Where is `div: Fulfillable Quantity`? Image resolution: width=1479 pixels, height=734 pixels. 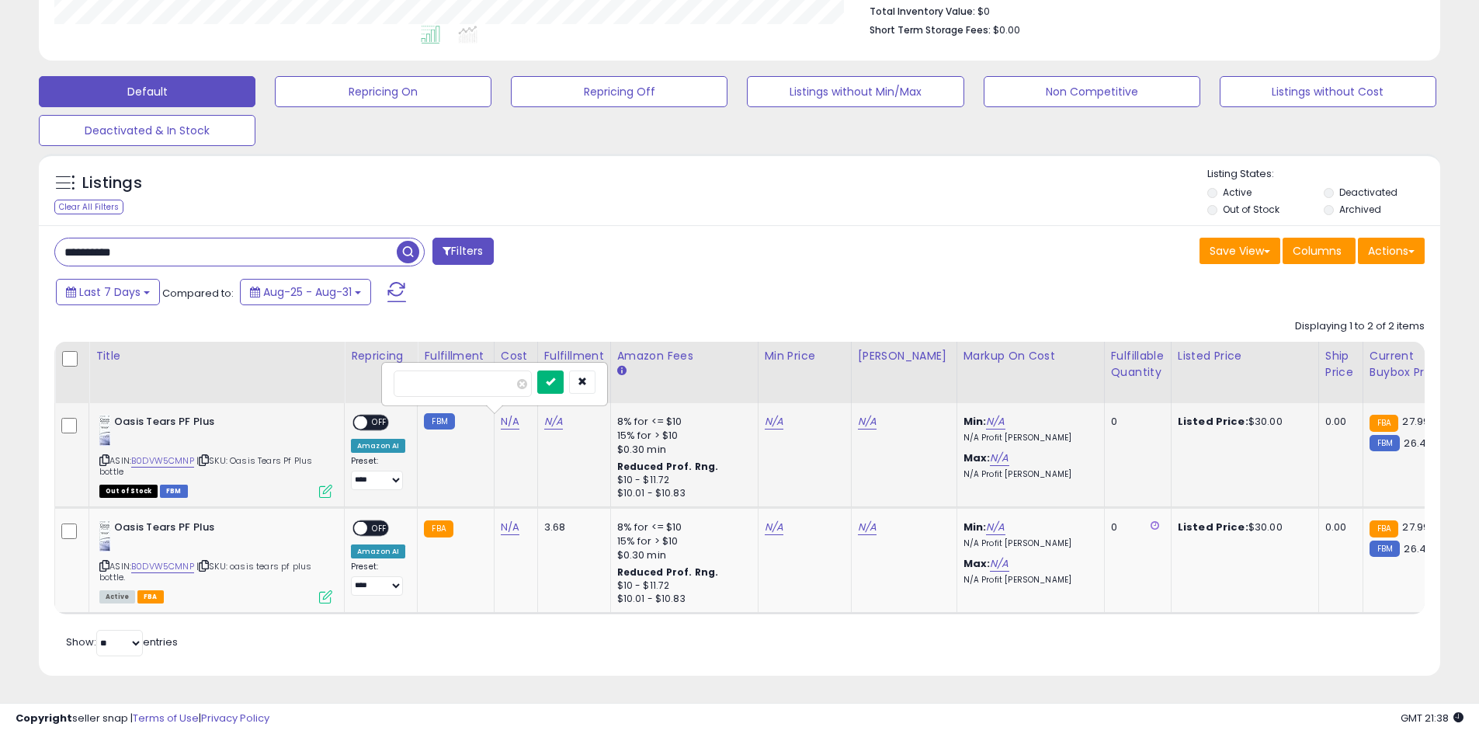 div: Fulfillable Quantity is located at coordinates (1137, 364).